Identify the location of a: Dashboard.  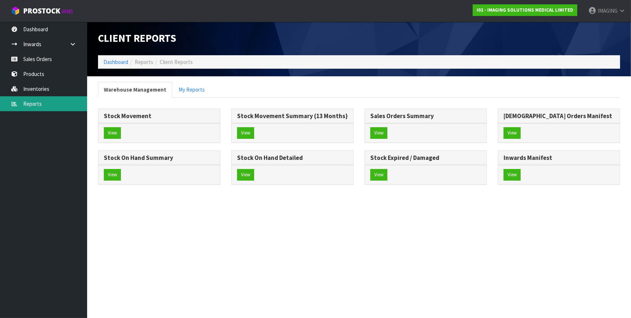
(116, 62).